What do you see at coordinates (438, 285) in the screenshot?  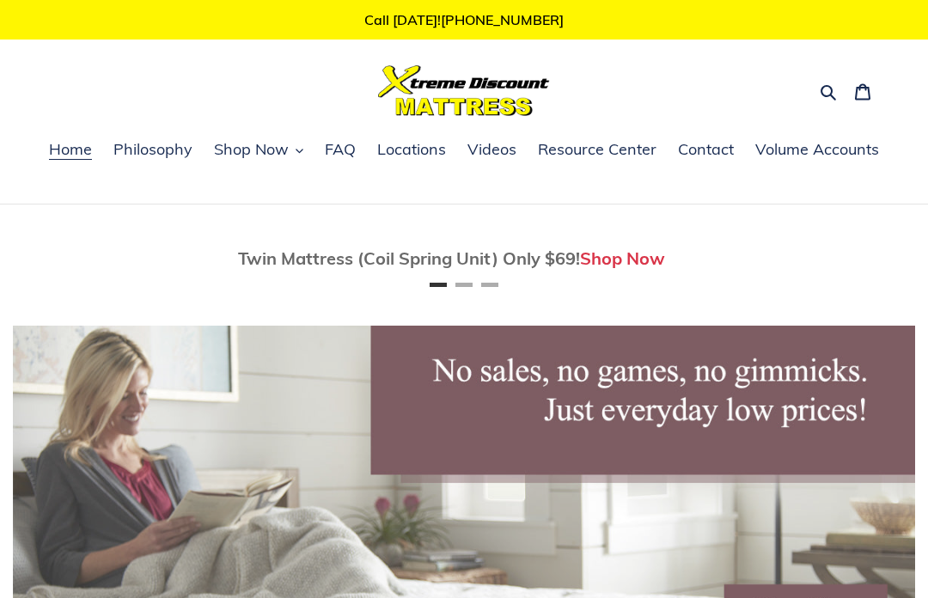 I see `button: Page 1` at bounding box center [438, 285].